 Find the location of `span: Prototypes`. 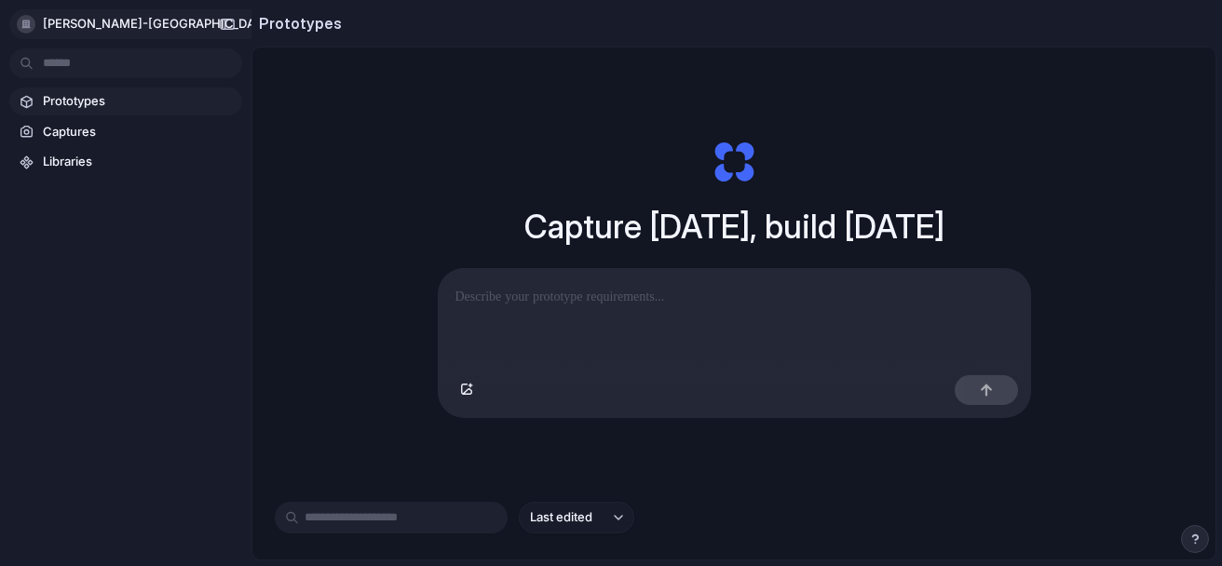

span: Prototypes is located at coordinates (139, 101).